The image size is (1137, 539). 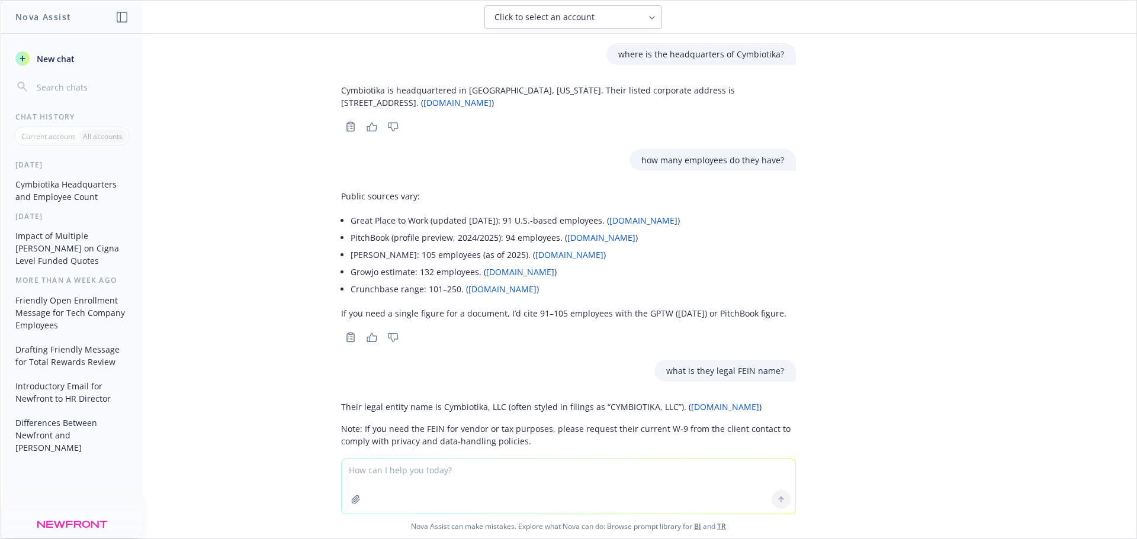 What do you see at coordinates (712, 160) in the screenshot?
I see `p: how many employees do they have?` at bounding box center [712, 160].